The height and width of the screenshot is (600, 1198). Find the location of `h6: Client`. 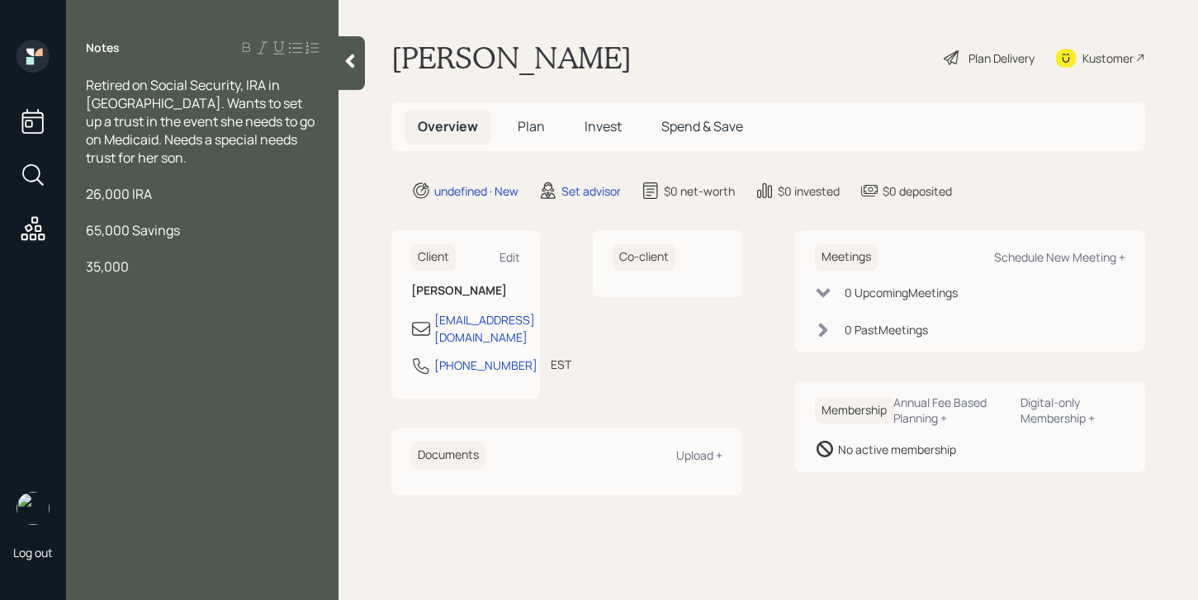

h6: Client is located at coordinates (433, 257).